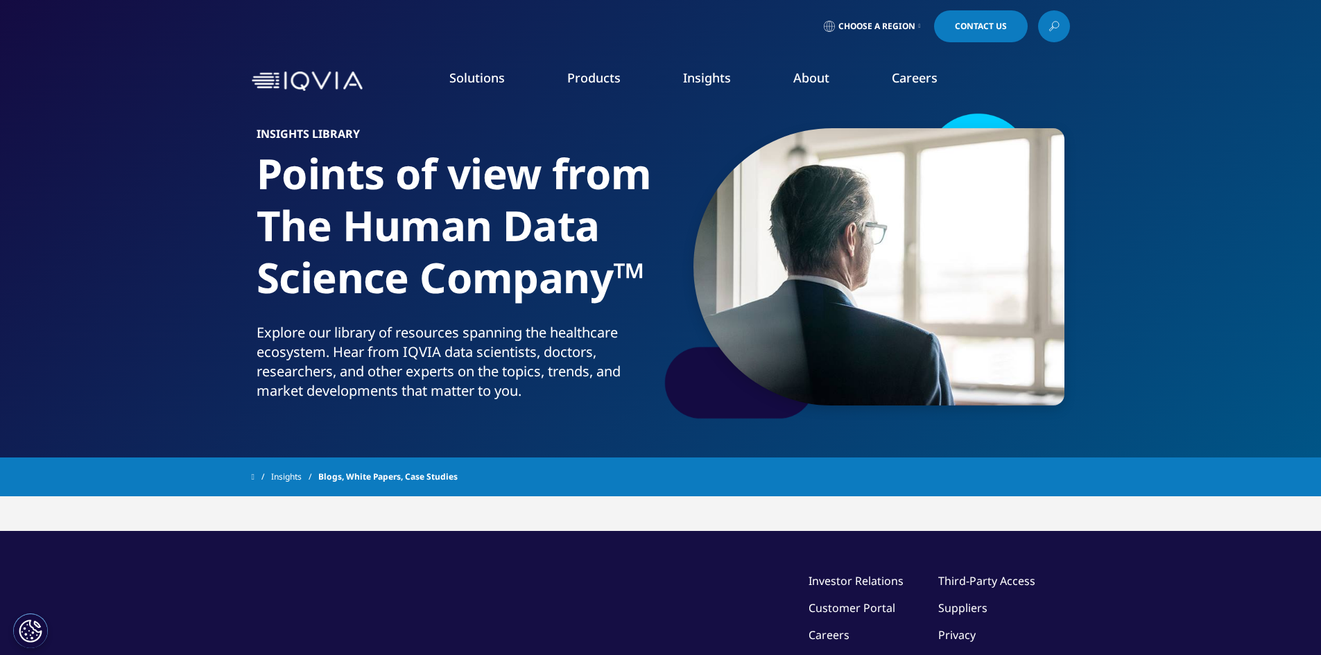 This screenshot has width=1321, height=655. What do you see at coordinates (957, 635) in the screenshot?
I see `a: Privacy` at bounding box center [957, 635].